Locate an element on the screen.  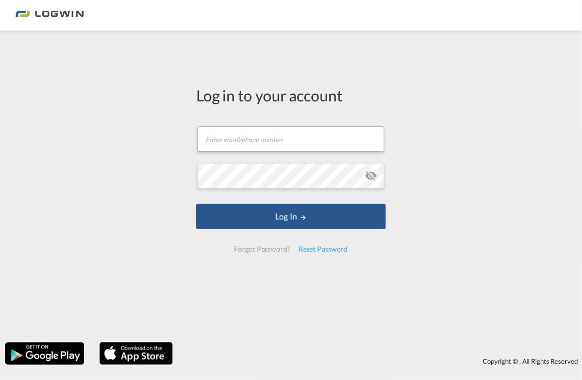
img: bc73a0e0d8c111efacd525e4c8ad7d32.png is located at coordinates (49, 15).